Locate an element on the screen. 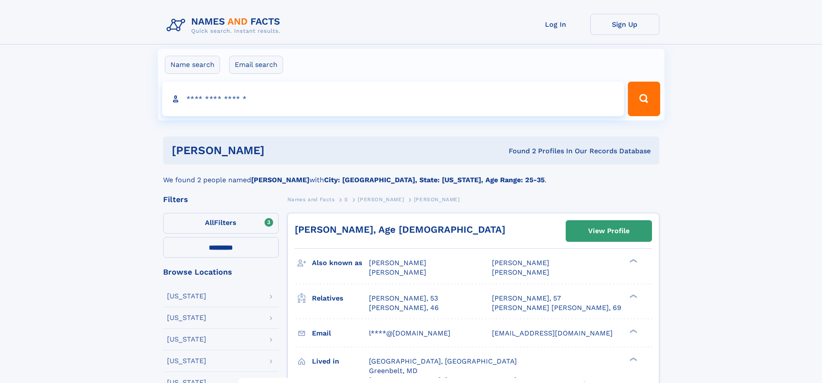 Image resolution: width=822 pixels, height=383 pixels. div: We found 2 people named with . is located at coordinates (411, 175).